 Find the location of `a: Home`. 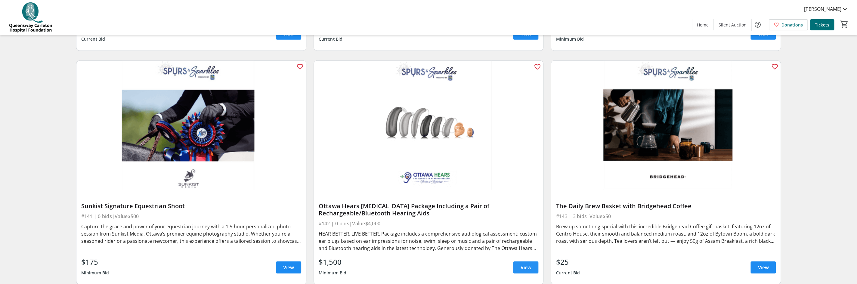

a: Home is located at coordinates (702, 25).